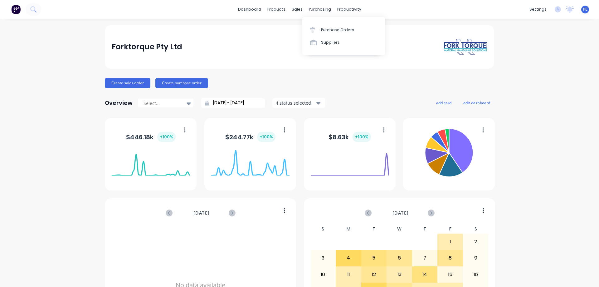 The image size is (599, 287). What do you see at coordinates (323, 258) in the screenshot?
I see `div: 3` at bounding box center [323, 258].